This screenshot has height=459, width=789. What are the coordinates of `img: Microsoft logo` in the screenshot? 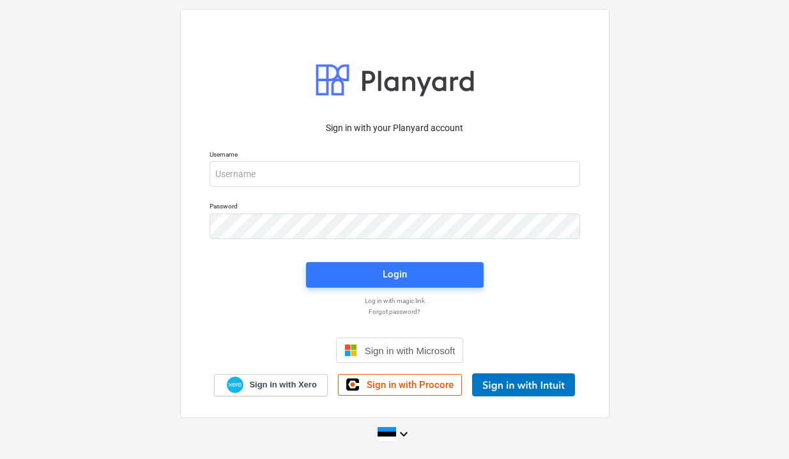 It's located at (351, 350).